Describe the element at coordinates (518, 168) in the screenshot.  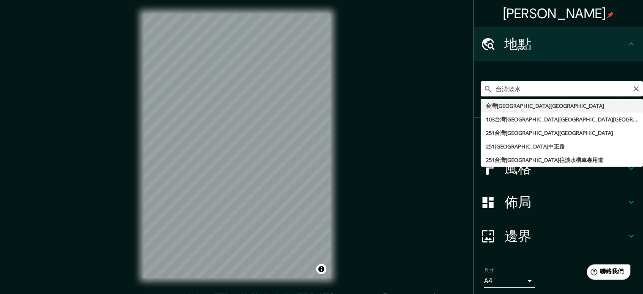
I see `font: 風格` at that location.